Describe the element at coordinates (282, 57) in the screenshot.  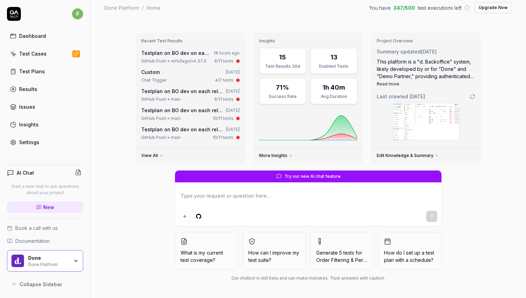
I see `div: 15` at that location.